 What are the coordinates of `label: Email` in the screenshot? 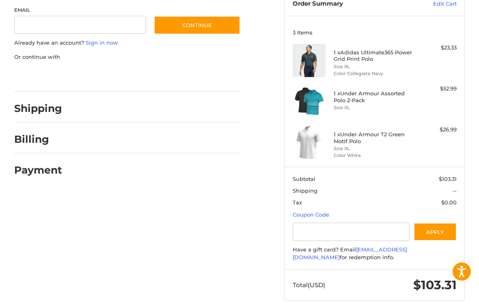 It's located at (80, 10).